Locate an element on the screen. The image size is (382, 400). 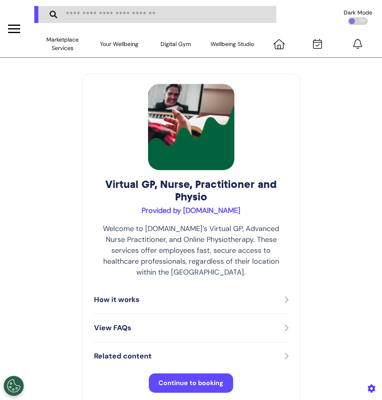
button: View FAQs is located at coordinates (191, 328).